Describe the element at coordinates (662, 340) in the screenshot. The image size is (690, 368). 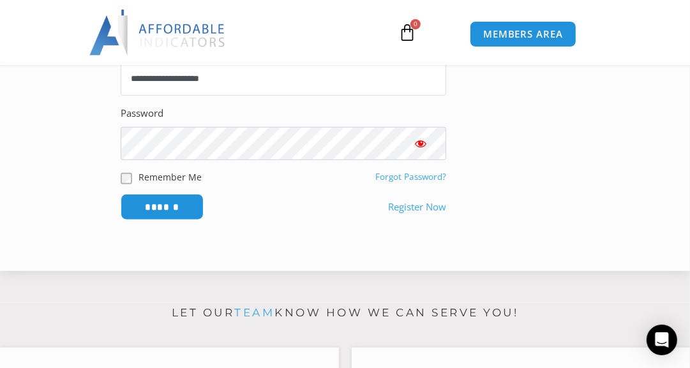
I see `div: Open Intercom Messenger` at that location.